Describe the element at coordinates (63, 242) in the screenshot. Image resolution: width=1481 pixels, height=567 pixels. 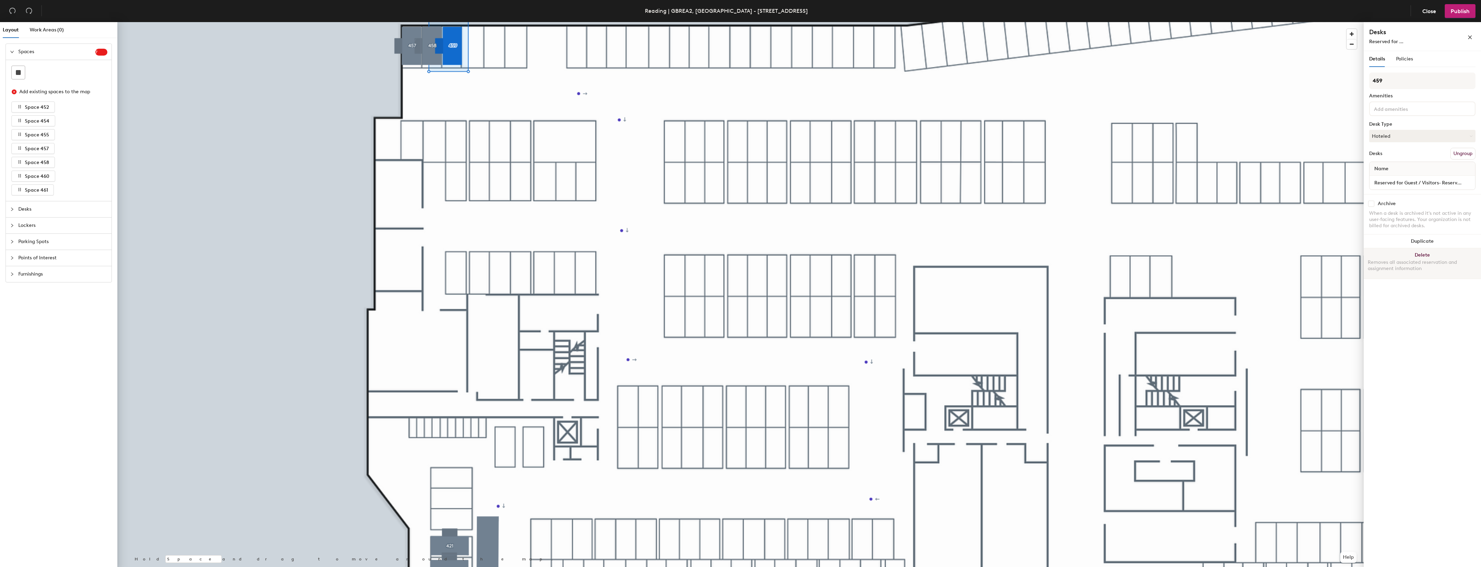
I see `span: Parking Spots` at that location.